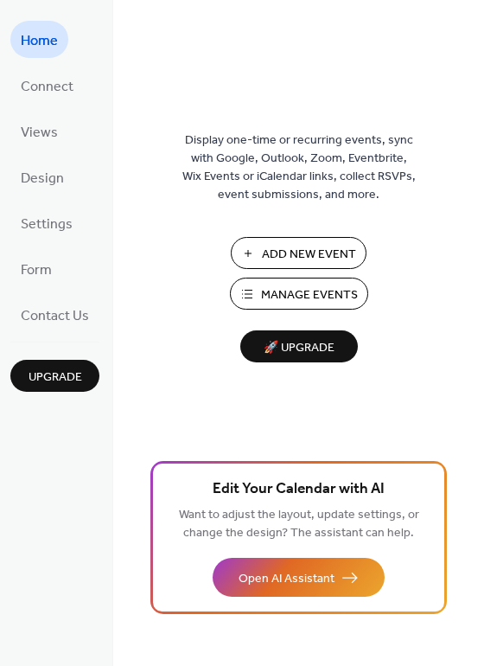  Describe the element at coordinates (299, 293) in the screenshot. I see `button: Manage Events` at that location.